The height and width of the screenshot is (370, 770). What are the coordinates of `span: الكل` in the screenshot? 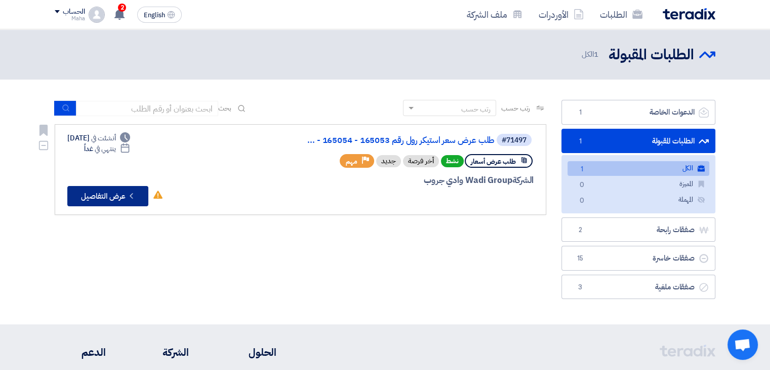 It's located at (591, 54).